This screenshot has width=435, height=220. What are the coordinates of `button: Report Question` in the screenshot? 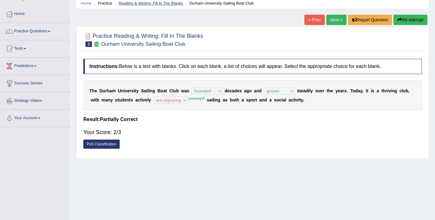 It's located at (370, 20).